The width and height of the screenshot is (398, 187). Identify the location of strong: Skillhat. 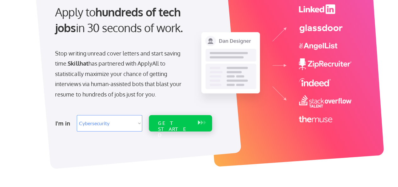
(78, 63).